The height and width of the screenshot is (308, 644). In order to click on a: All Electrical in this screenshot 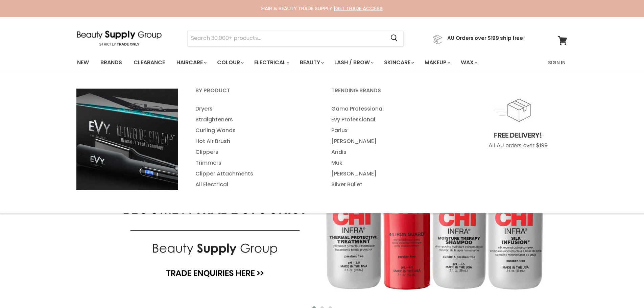, I will do `click(254, 184)`.